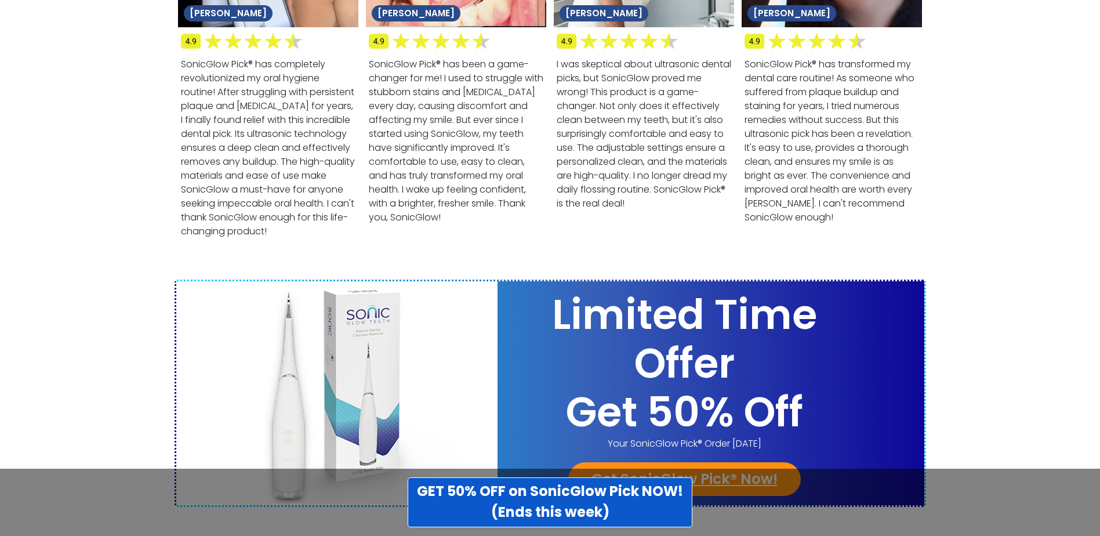 Image resolution: width=1100 pixels, height=536 pixels. I want to click on img: Image, so click(337, 393).